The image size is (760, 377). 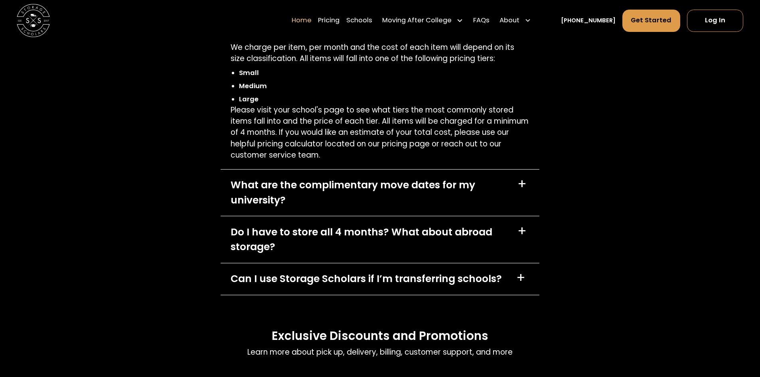 I want to click on li: Medium, so click(x=384, y=86).